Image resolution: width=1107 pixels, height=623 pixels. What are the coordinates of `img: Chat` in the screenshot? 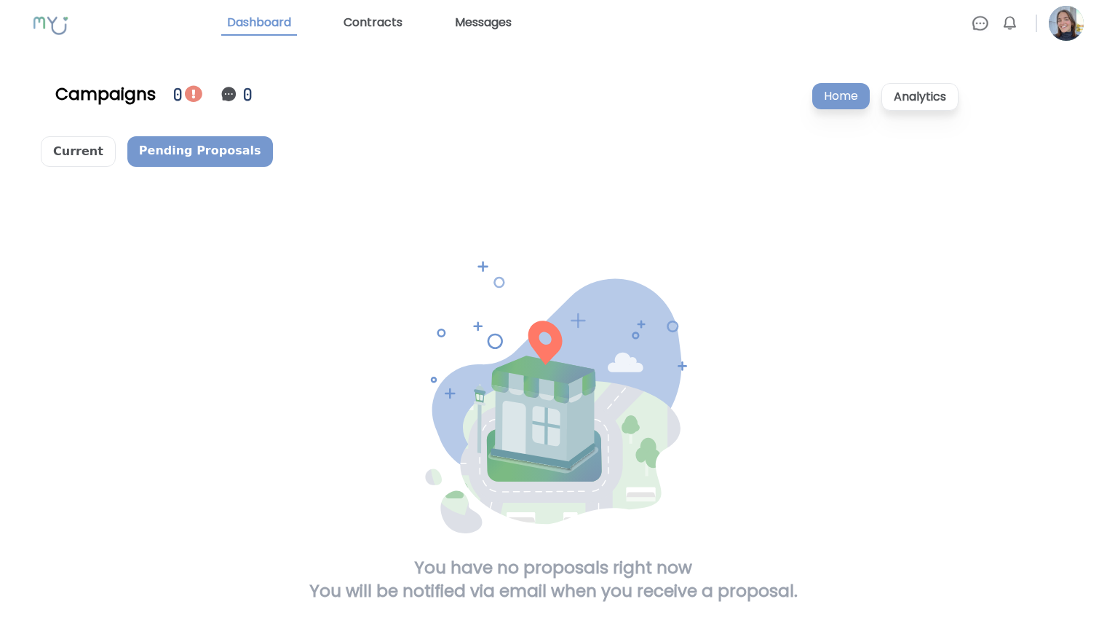 It's located at (981, 23).